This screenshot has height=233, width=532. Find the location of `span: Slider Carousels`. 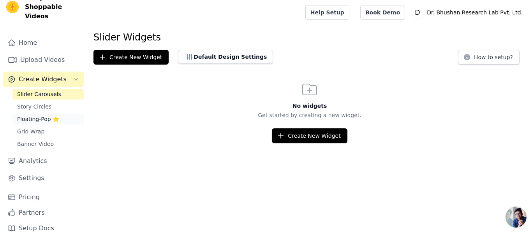

span: Slider Carousels is located at coordinates (39, 94).